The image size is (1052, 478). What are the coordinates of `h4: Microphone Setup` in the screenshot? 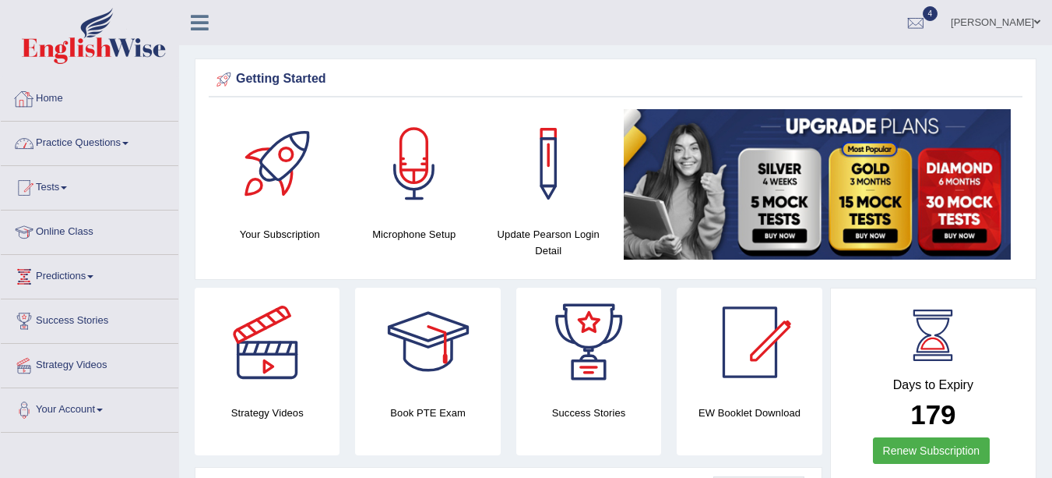 It's located at (414, 234).